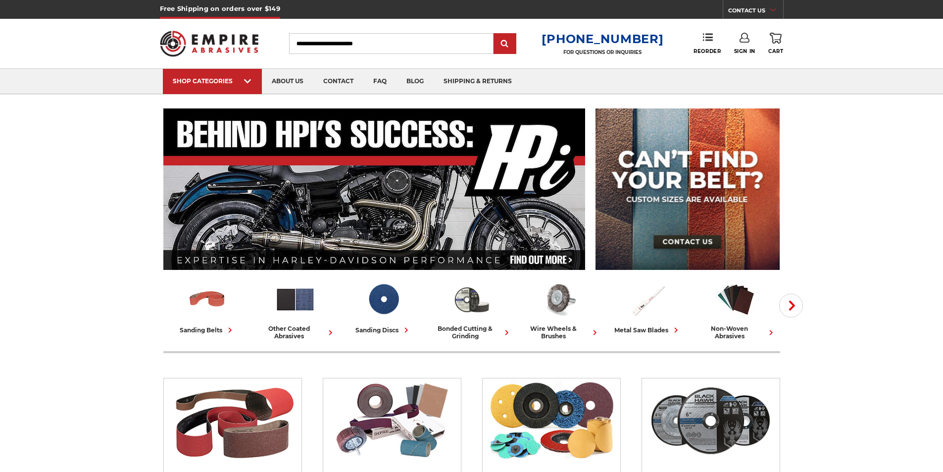  Describe the element at coordinates (338, 81) in the screenshot. I see `a: contact` at that location.